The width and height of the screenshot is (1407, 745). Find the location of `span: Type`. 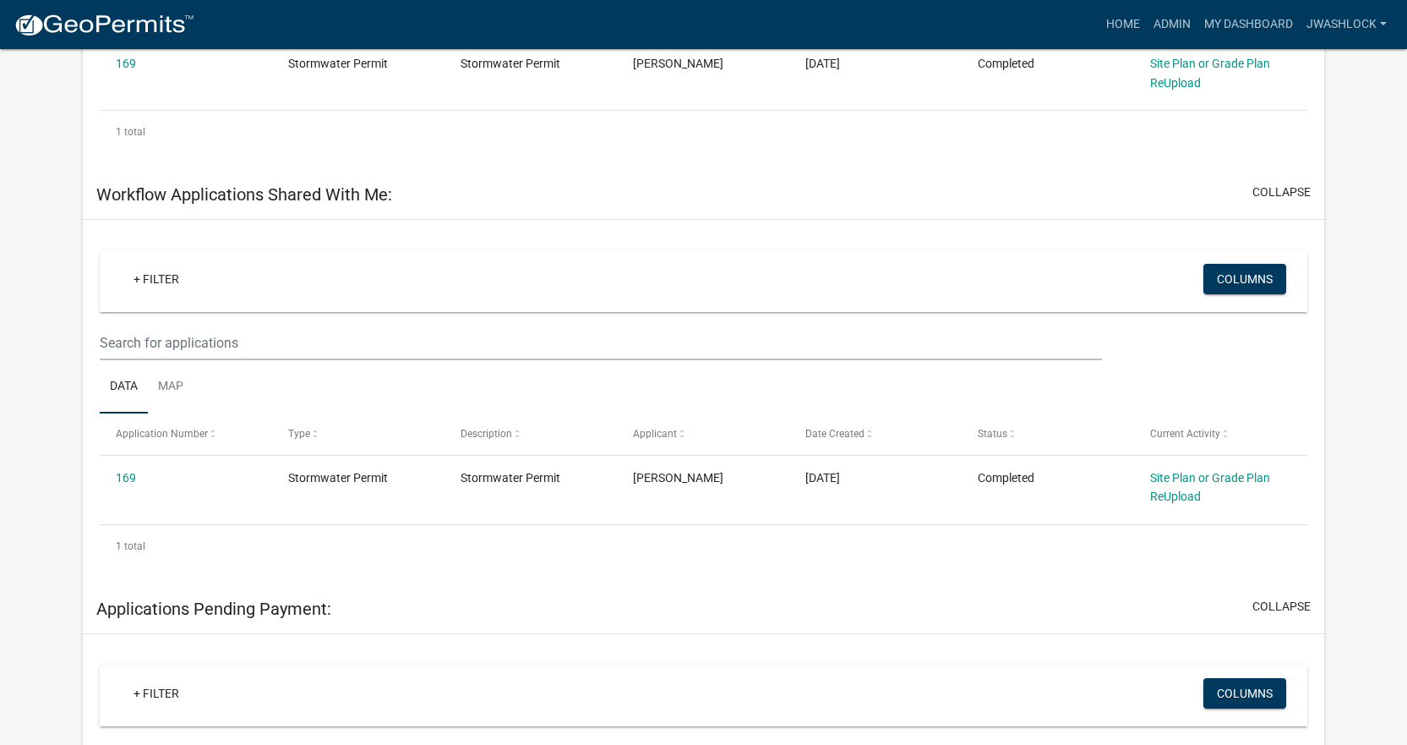

span: Type is located at coordinates (299, 434).